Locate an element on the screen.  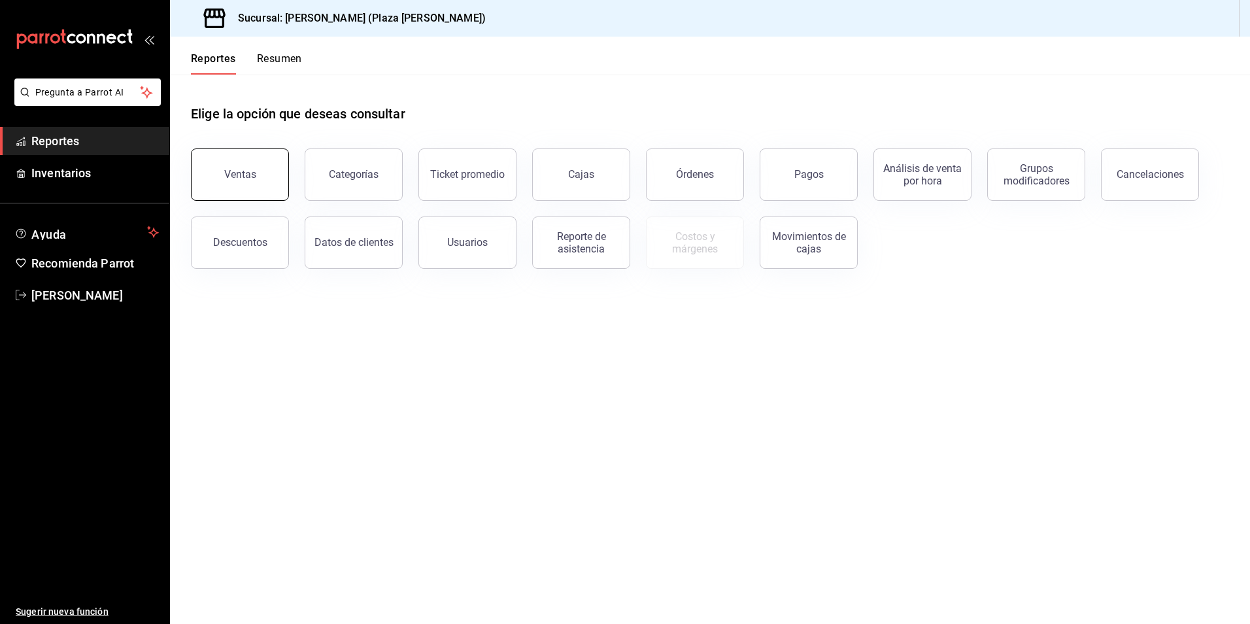
span: Recomienda Parrot is located at coordinates (95, 263).